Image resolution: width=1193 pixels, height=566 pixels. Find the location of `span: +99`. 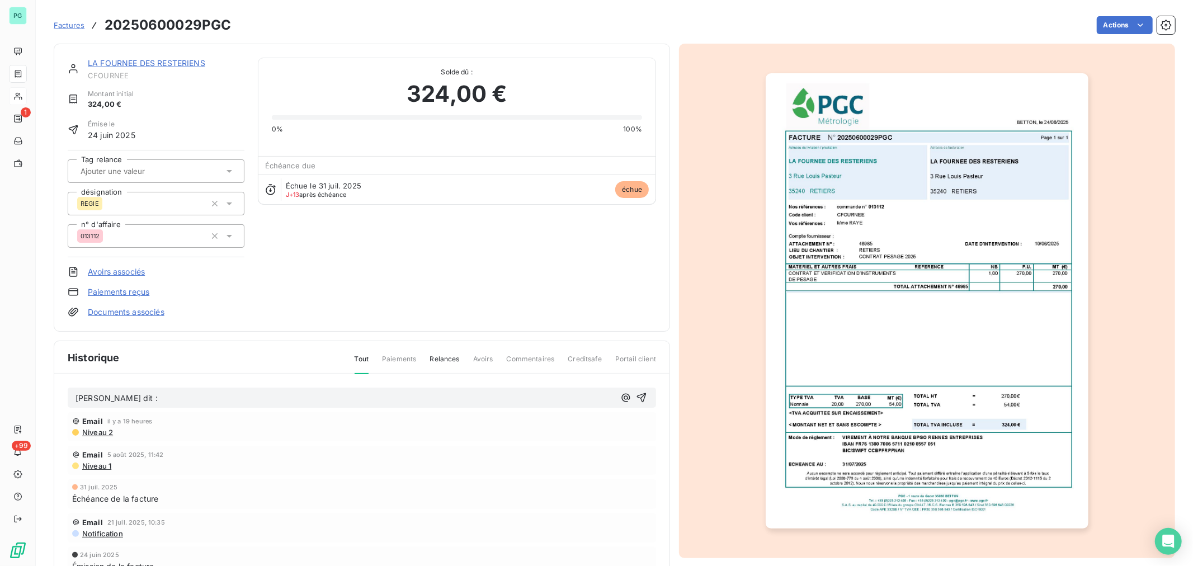

span: +99 is located at coordinates (21, 446).